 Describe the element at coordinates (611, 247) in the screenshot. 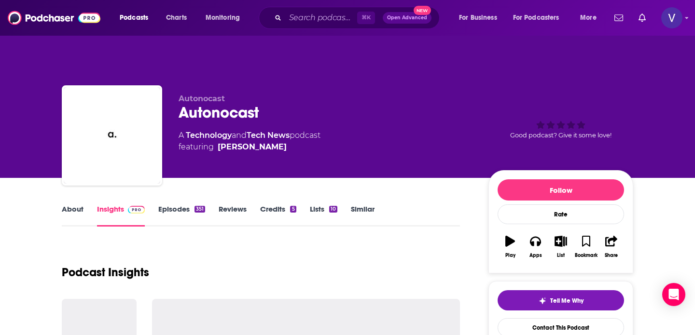

I see `button: Share` at that location.